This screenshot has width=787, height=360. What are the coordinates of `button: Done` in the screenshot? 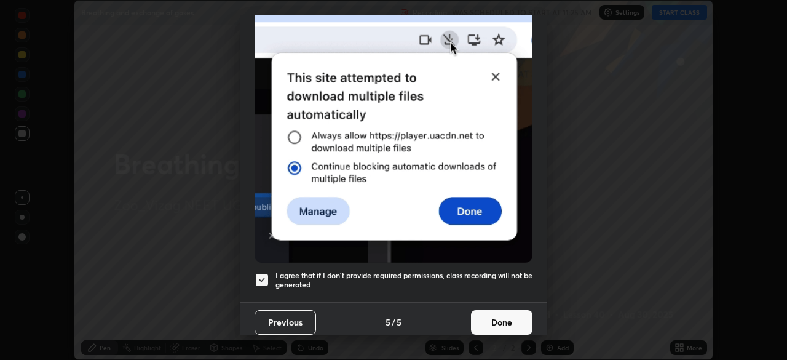 It's located at (502, 322).